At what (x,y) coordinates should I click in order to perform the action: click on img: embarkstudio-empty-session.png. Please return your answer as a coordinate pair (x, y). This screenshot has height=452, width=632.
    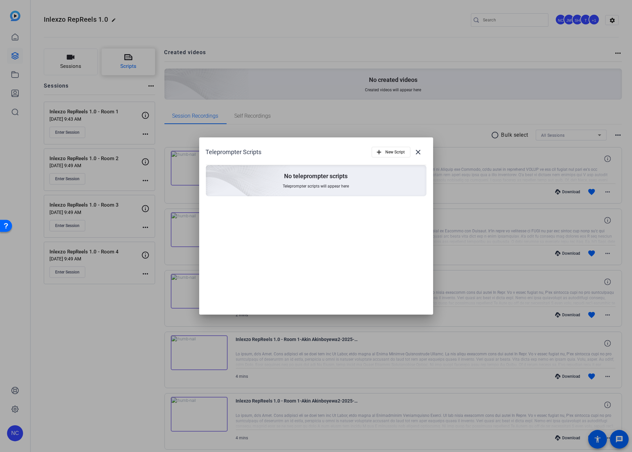
    Looking at the image, I should click on (211, 171).